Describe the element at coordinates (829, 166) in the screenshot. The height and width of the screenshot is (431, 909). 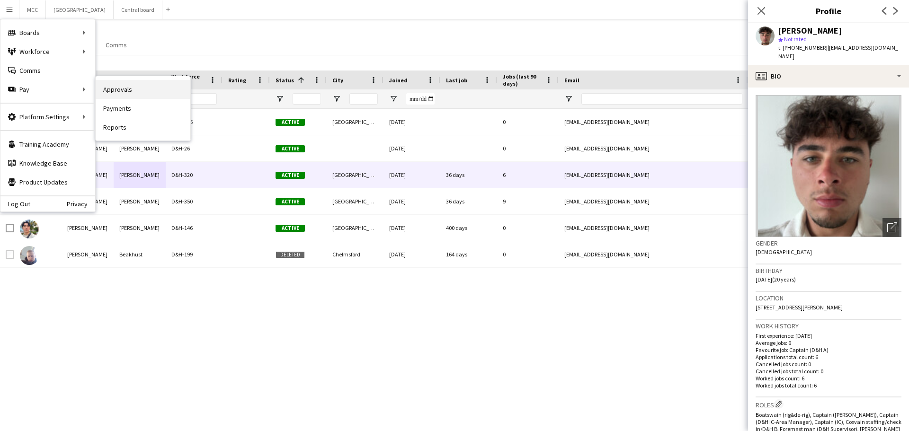
I see `img: Crew avatar or photo` at that location.